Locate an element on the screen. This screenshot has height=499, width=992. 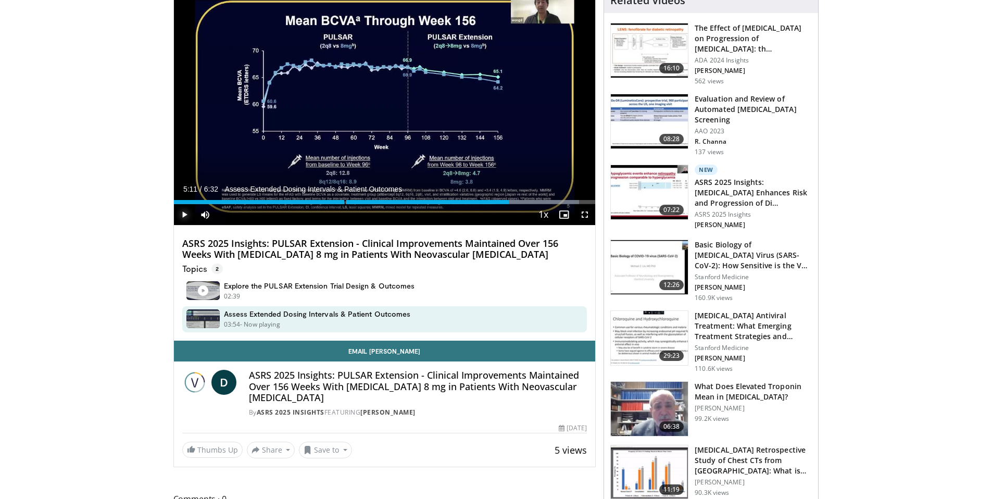
span: 07:22 is located at coordinates (672, 210).